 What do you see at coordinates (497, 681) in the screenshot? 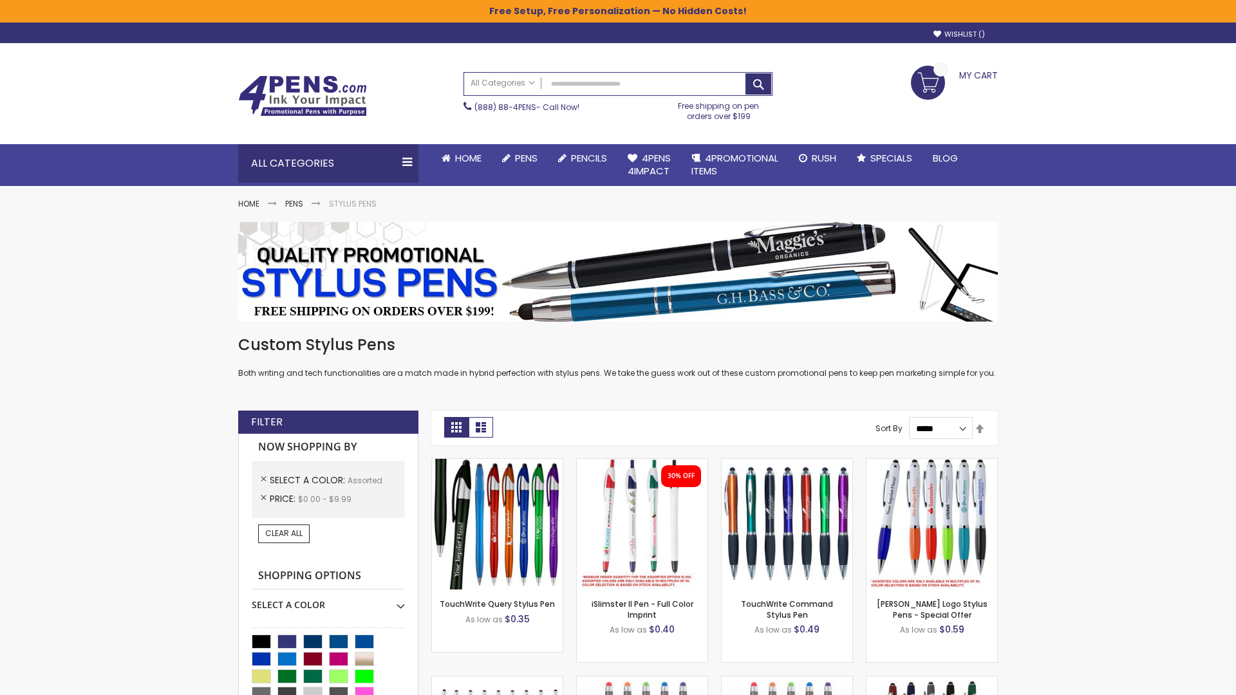
I see `a: Stiletto Advertising Stylus Pens-Assorted` at bounding box center [497, 681].